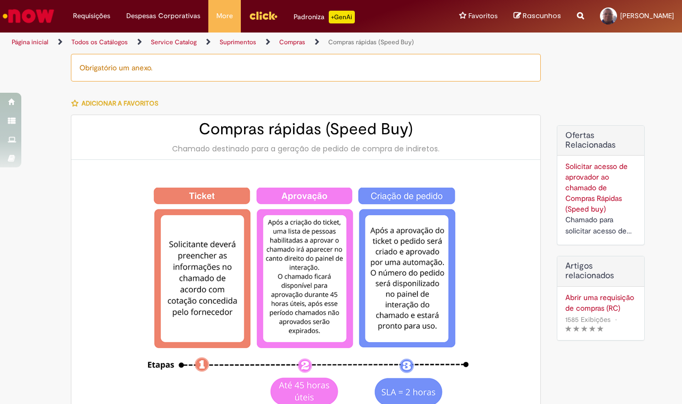 Image resolution: width=682 pixels, height=404 pixels. What do you see at coordinates (28, 16) in the screenshot?
I see `img: ServiceNow` at bounding box center [28, 16].